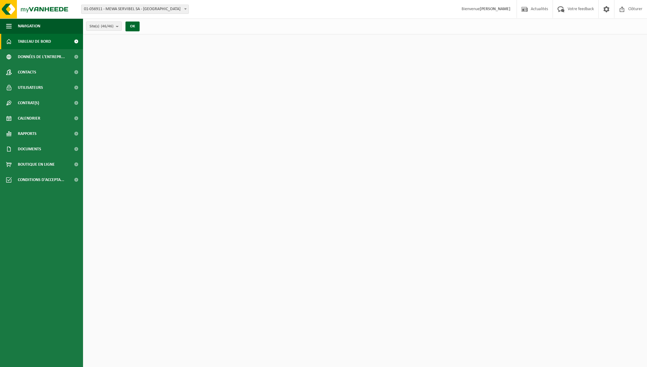  Describe the element at coordinates (41, 180) in the screenshot. I see `span: Conditions d'accepta...` at that location.